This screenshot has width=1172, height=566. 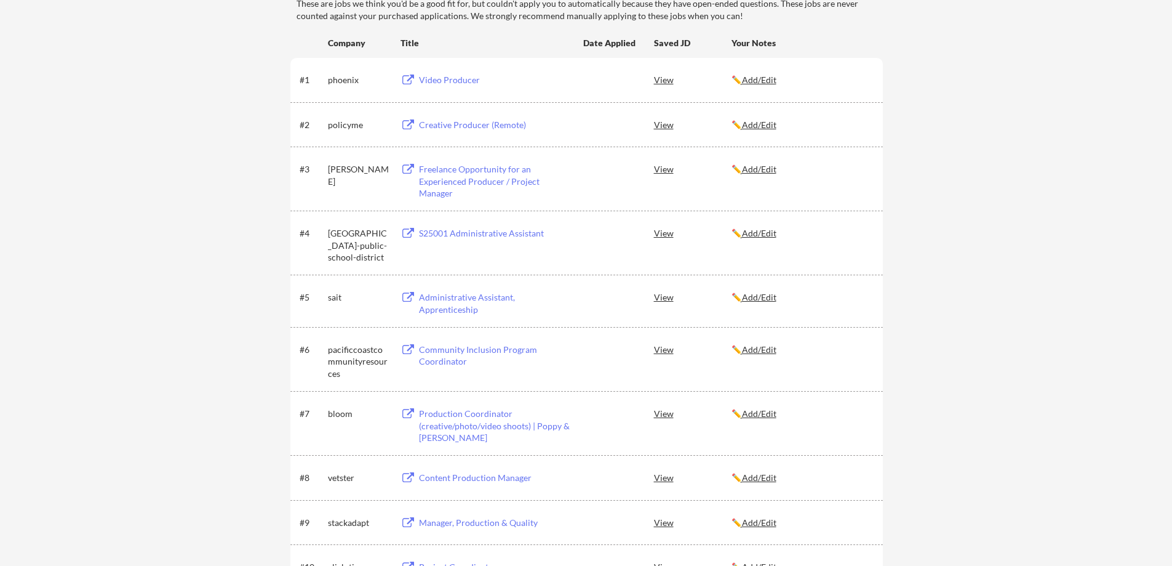 I want to click on div: Company, so click(x=359, y=43).